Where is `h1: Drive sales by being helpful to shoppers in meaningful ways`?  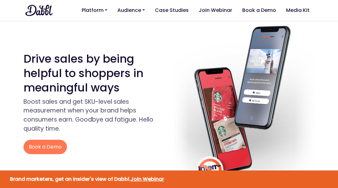
h1: Drive sales by being helpful to shoppers in meaningful ways is located at coordinates (94, 73).